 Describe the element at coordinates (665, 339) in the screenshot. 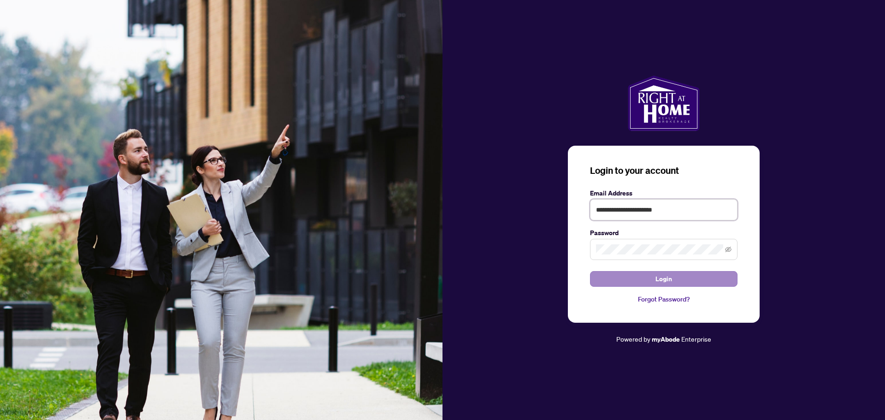

I see `a: myAbode` at that location.